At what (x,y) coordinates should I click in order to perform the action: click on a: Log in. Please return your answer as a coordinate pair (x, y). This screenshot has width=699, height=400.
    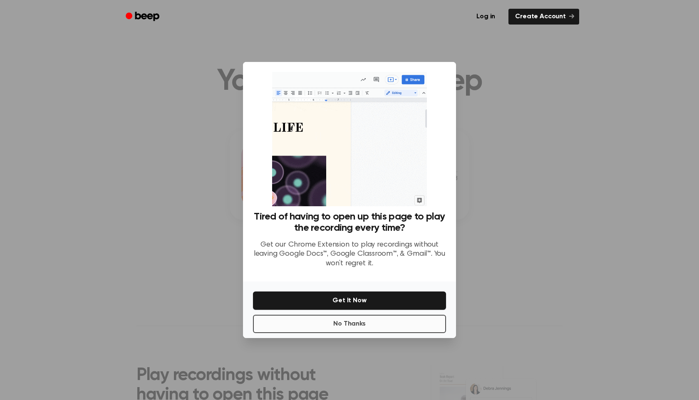
    Looking at the image, I should click on (486, 17).